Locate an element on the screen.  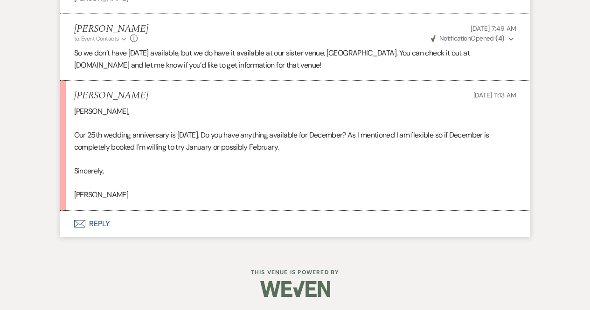
span: Opened is located at coordinates (468, 38).